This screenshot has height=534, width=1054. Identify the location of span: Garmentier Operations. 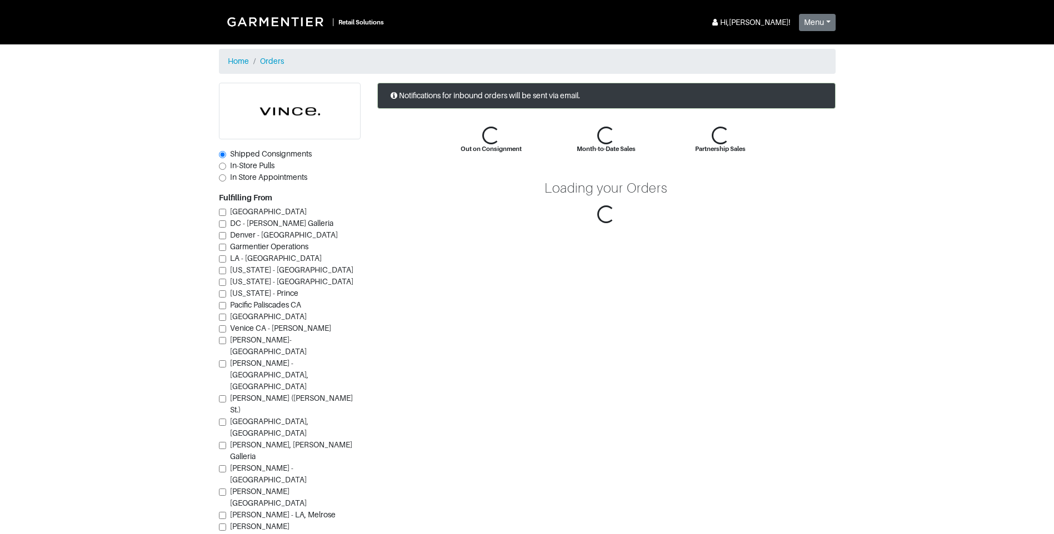
(269, 247).